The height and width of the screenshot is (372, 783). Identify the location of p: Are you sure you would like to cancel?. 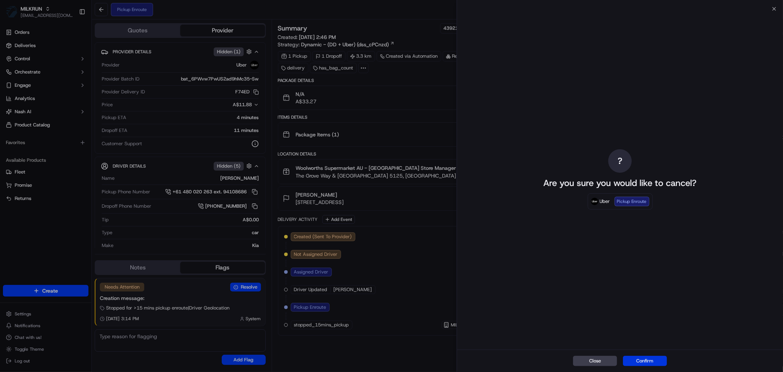
(620, 183).